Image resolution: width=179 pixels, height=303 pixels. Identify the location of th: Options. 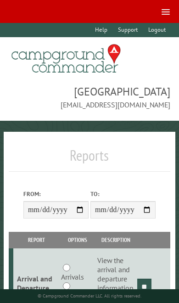
(77, 239).